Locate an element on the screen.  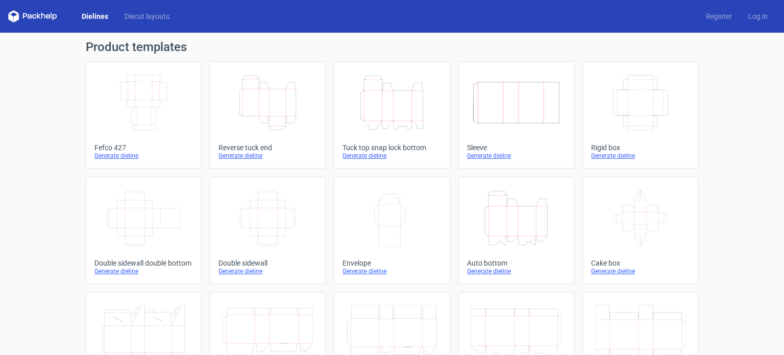
div: Double sidewall is located at coordinates (268, 263).